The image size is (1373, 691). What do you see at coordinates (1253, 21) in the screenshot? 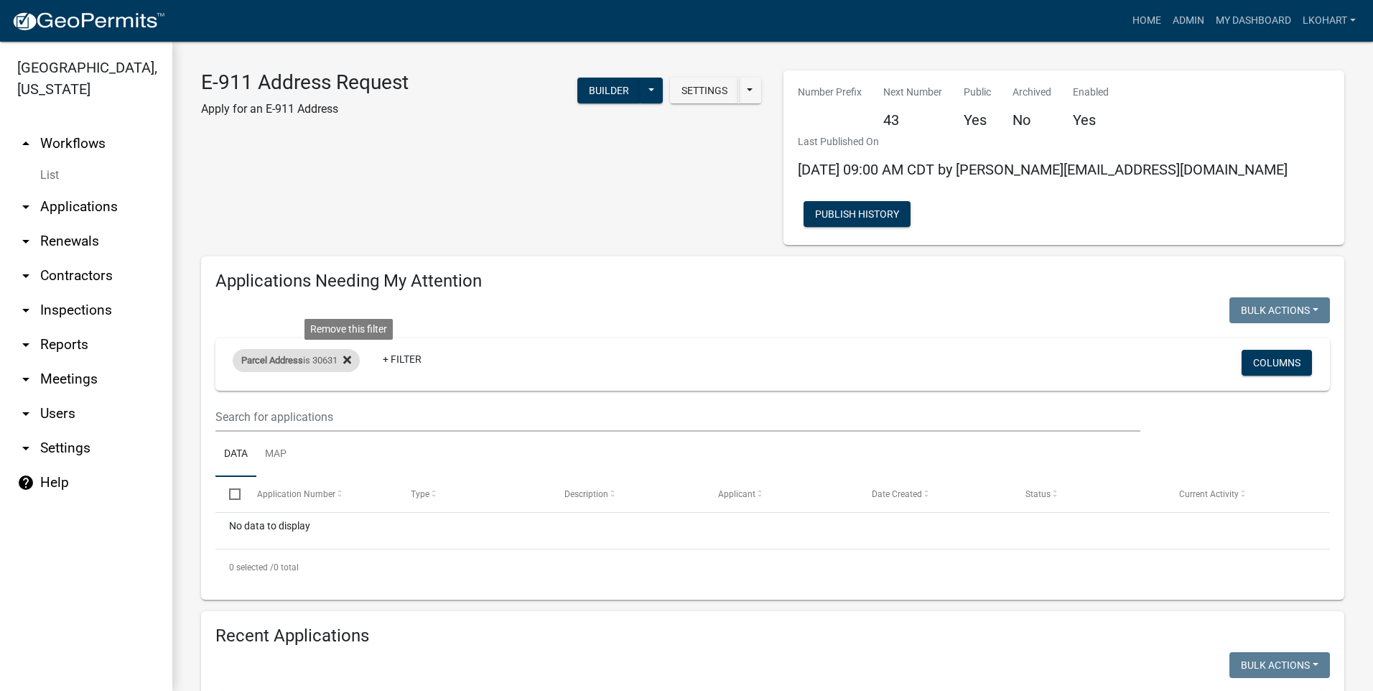
I see `a: My Dashboard` at bounding box center [1253, 21].